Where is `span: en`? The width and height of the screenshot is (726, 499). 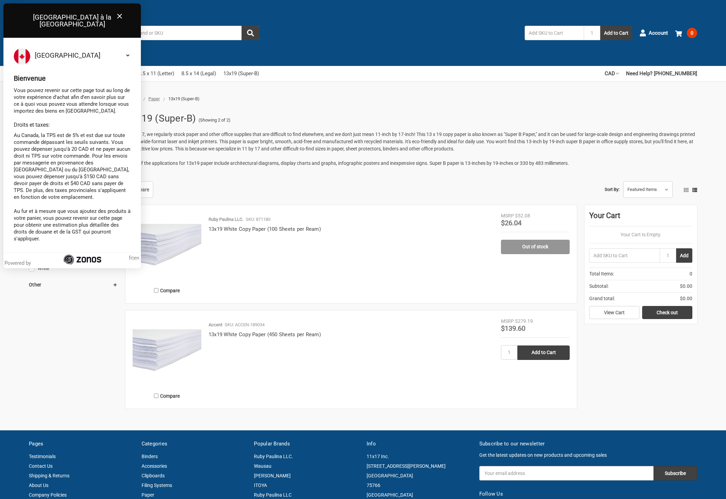
span: en is located at coordinates (136, 258).